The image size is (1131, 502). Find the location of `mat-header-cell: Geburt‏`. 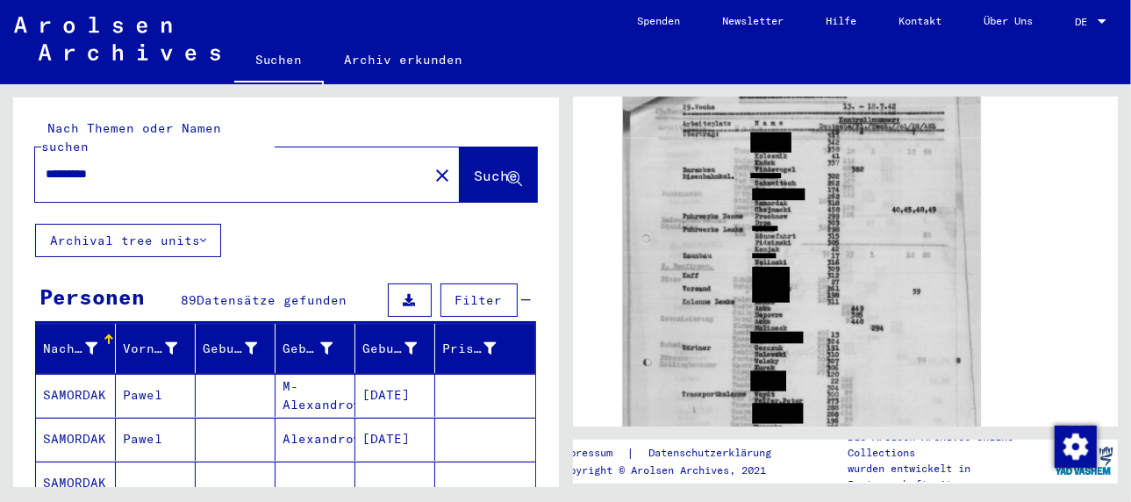

mat-header-cell: Geburt‏ is located at coordinates (315, 348).